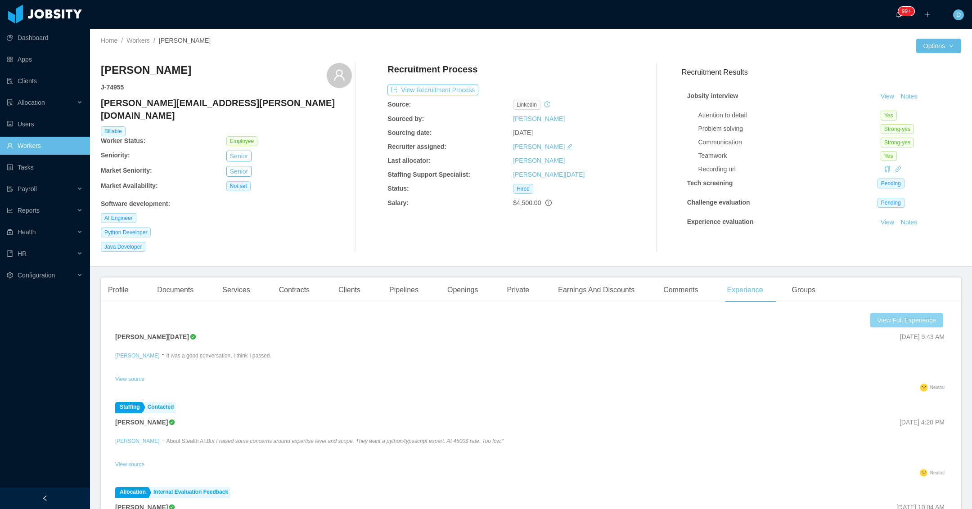 The width and height of the screenshot is (972, 509). Describe the element at coordinates (680, 290) in the screenshot. I see `div: Comments` at that location.